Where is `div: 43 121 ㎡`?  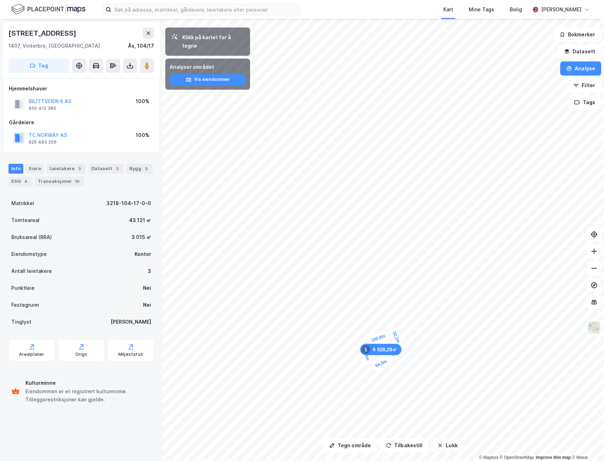
div: 43 121 ㎡ is located at coordinates (140, 220).